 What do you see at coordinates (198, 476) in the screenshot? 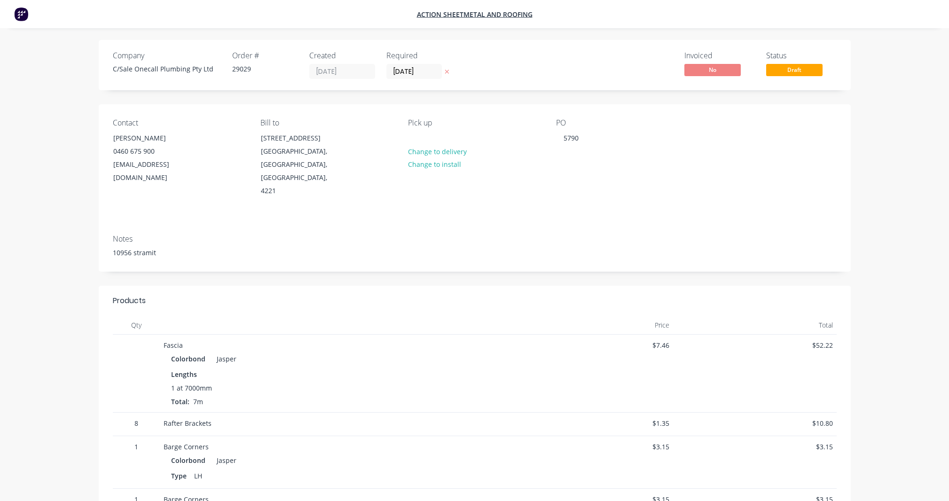
I see `div: LH` at bounding box center [198, 476].